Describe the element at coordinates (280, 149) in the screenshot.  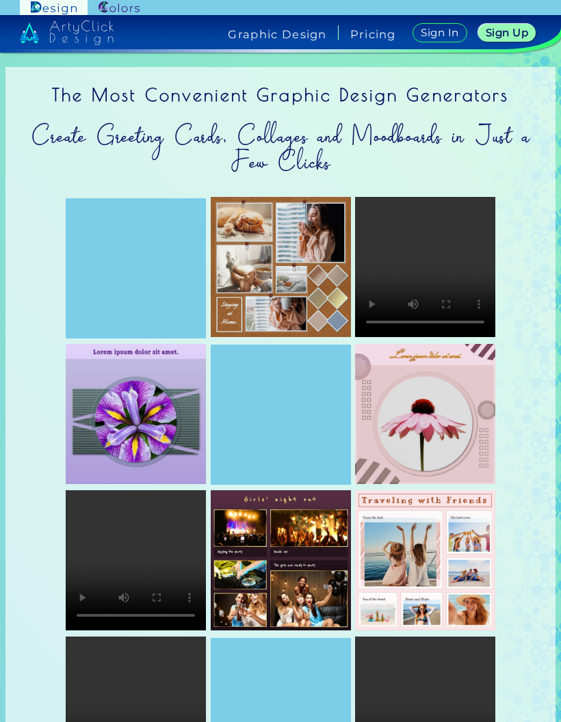
I see `h2: Create Greeting Cards, Collages and Moodboards in Just a Few Clicks` at that location.